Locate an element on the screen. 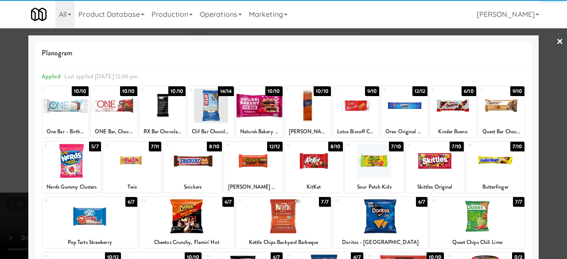 The height and width of the screenshot is (259, 567). div: 16 is located at coordinates (361, 145).